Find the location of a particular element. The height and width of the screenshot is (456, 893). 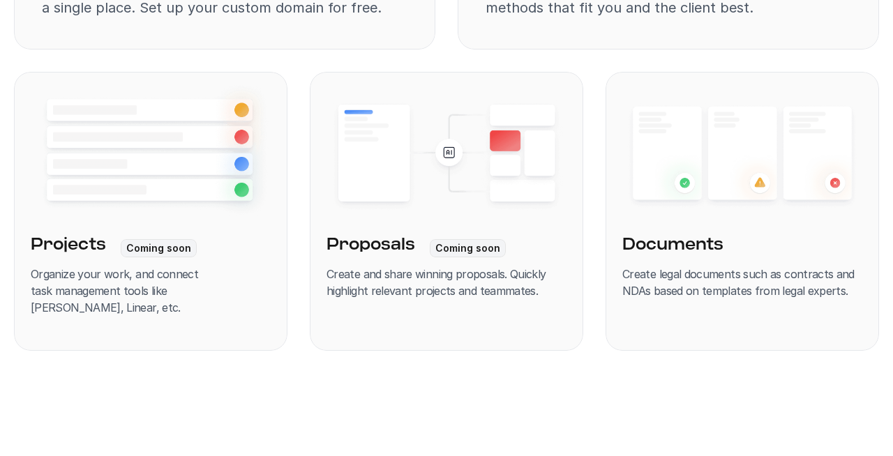

h3: Projects is located at coordinates (68, 246).